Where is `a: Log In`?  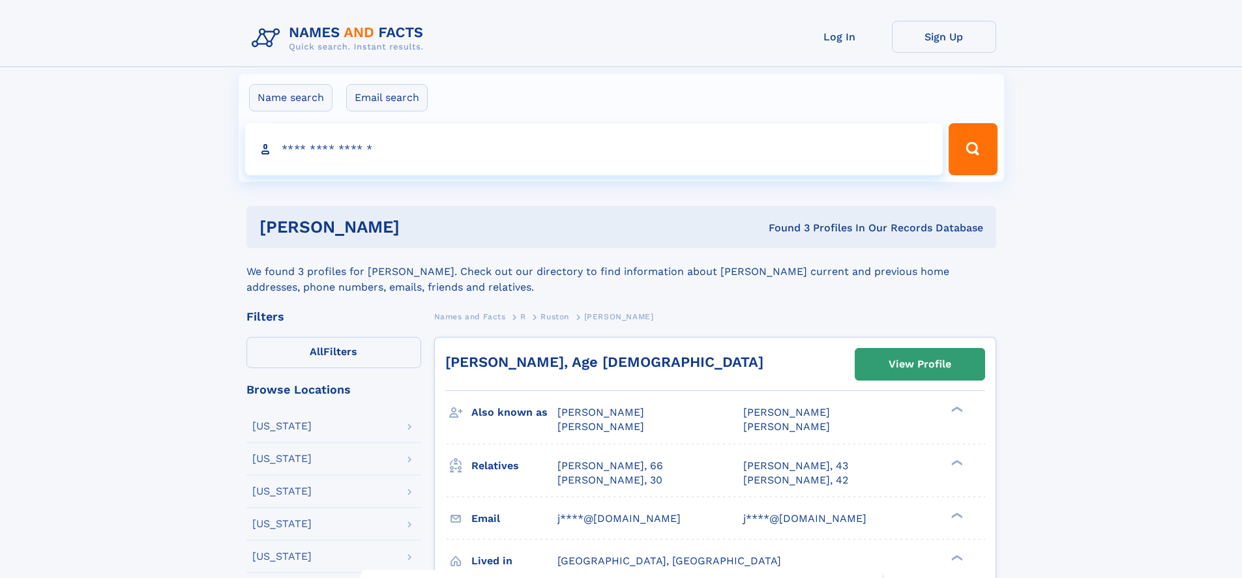 a: Log In is located at coordinates (840, 37).